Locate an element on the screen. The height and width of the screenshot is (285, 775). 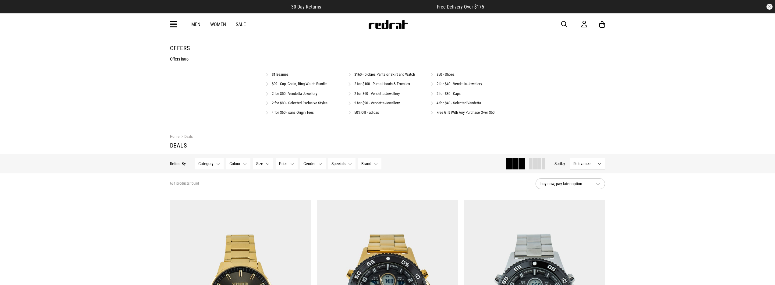
span: Category is located at coordinates (206, 164).